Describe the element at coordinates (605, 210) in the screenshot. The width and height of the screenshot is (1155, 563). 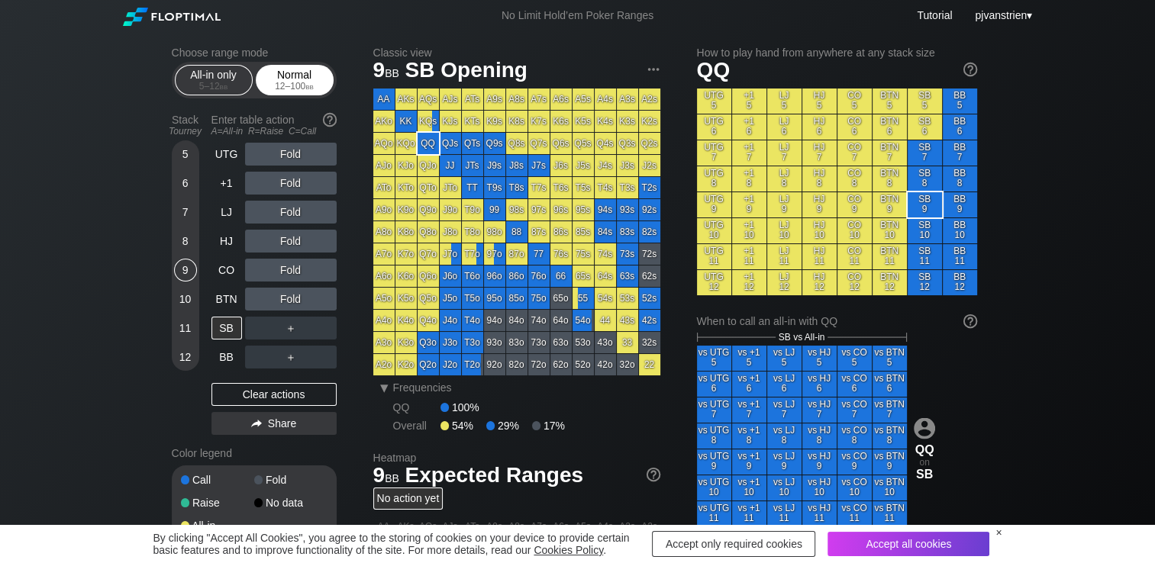
I see `div: 94s` at that location.